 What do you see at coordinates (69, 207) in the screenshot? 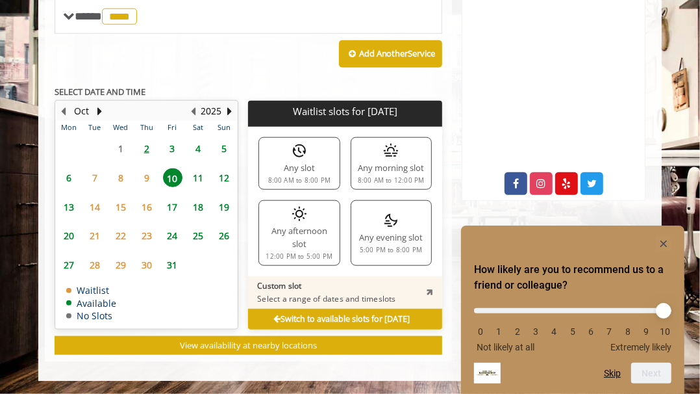
I see `td: Select day13` at bounding box center [69, 207].